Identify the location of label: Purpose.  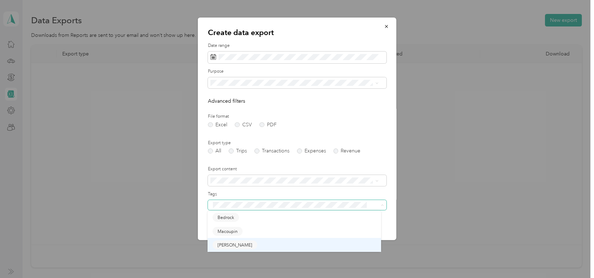
(297, 72).